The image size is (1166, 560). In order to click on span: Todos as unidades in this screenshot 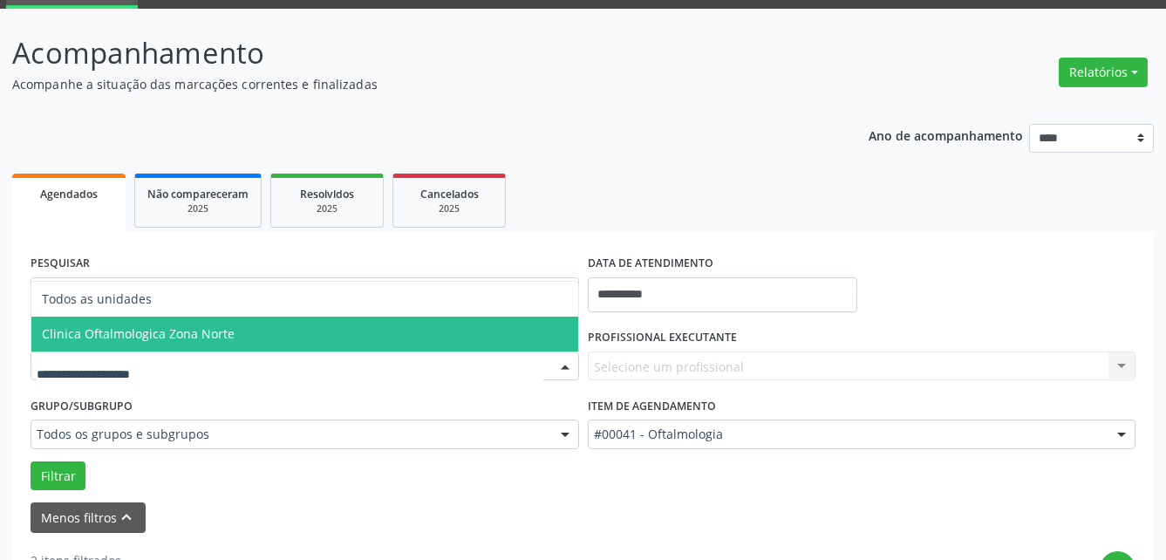, I will do `click(97, 298)`.